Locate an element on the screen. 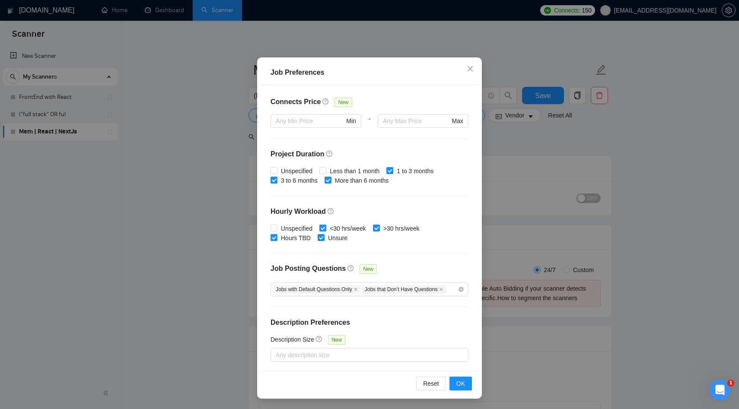 This screenshot has height=409, width=739. span: Jobs that Don’t Have Questions is located at coordinates (404, 290).